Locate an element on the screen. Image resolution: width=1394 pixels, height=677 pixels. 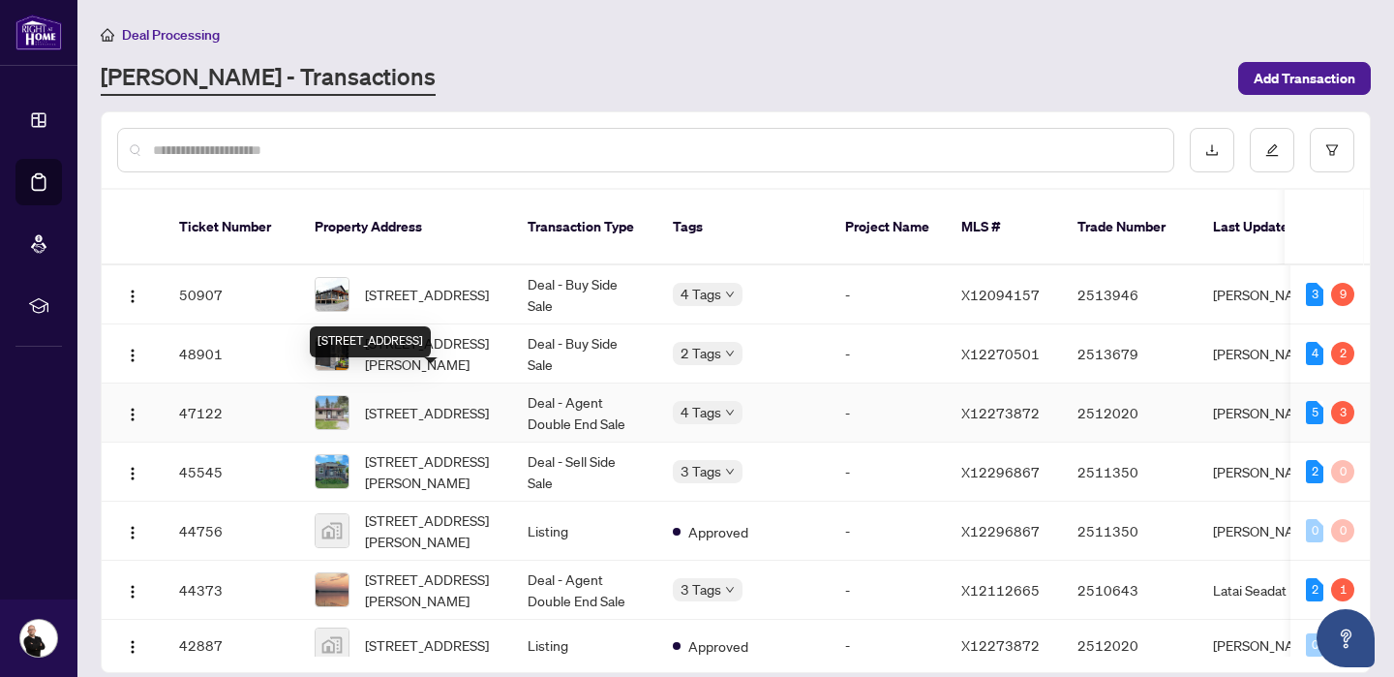
button: edit is located at coordinates (1272, 150).